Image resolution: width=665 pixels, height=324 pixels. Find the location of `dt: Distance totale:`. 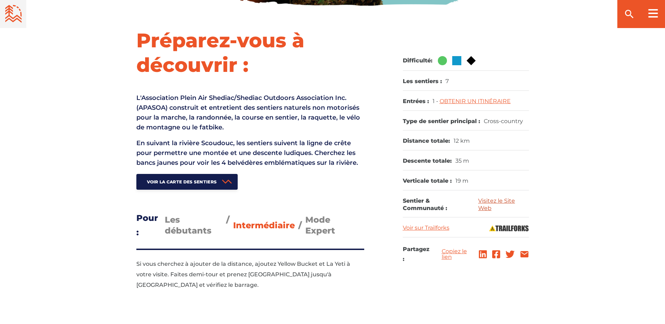

dt: Distance totale: is located at coordinates (426, 141).